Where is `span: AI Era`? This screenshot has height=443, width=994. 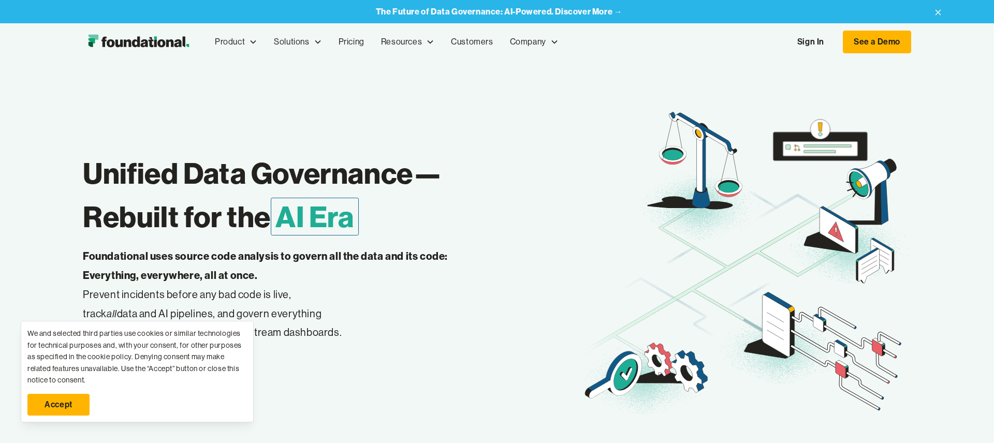
span: AI Era is located at coordinates (315, 216).